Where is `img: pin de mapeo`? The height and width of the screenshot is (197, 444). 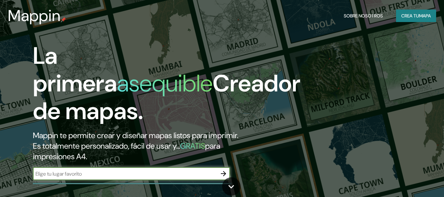 img: pin de mapeo is located at coordinates (63, 20).